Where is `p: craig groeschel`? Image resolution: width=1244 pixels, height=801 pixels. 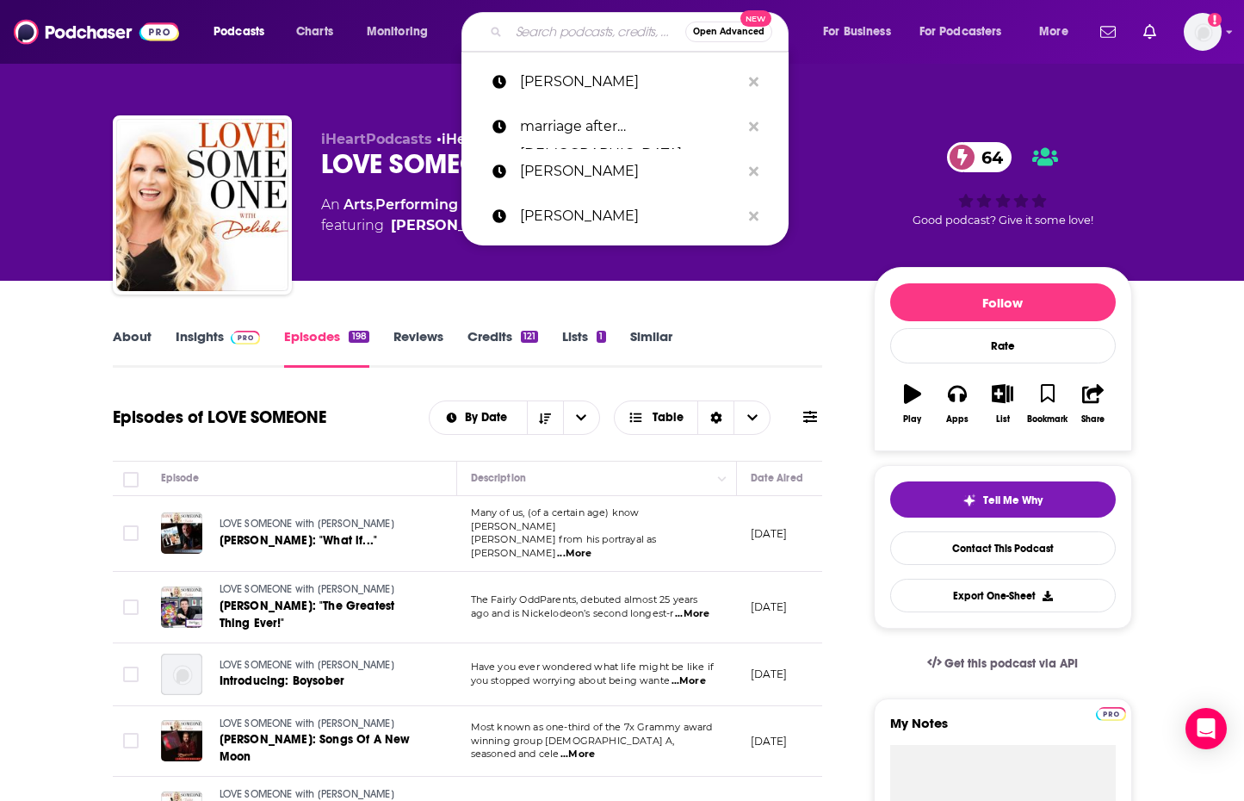
p: craig groeschel is located at coordinates (630, 216).